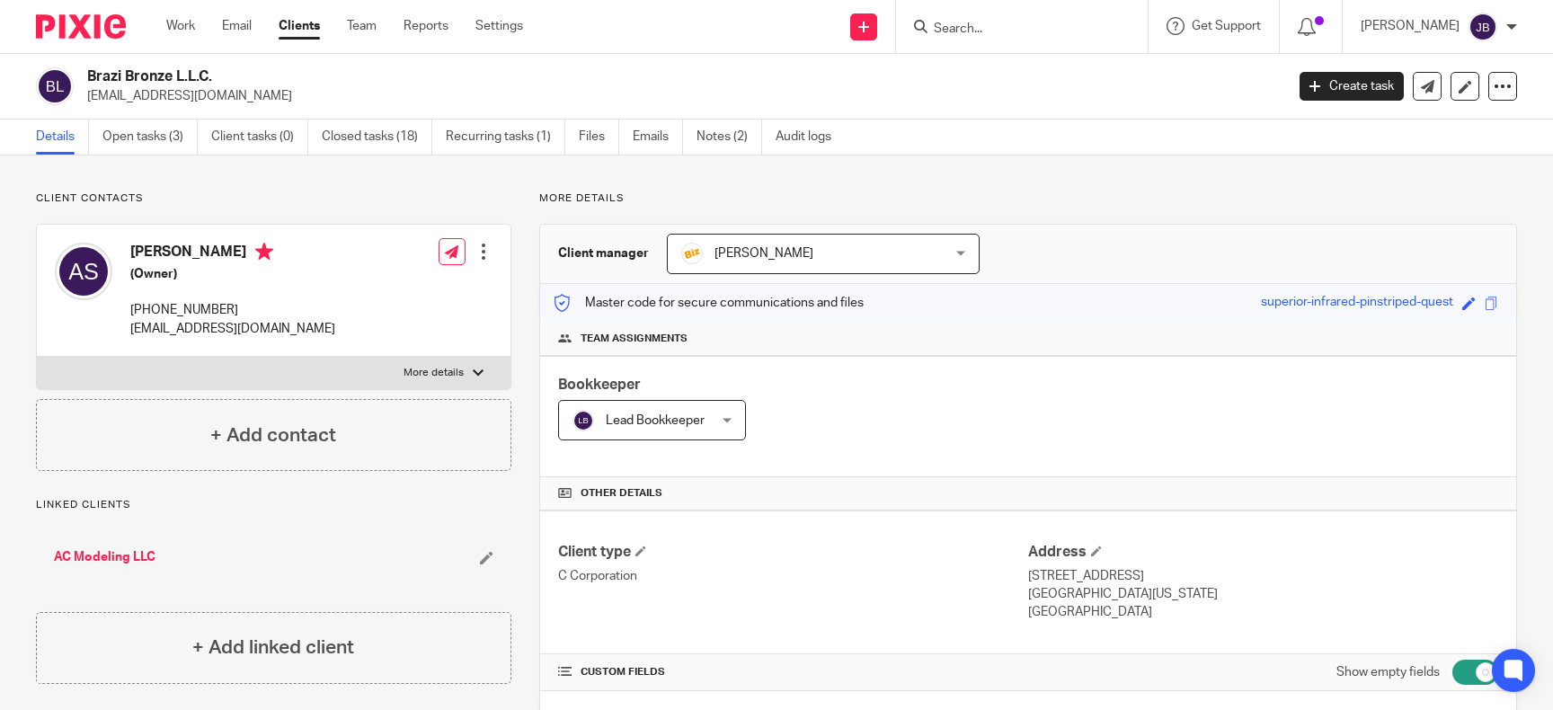 The width and height of the screenshot is (1553, 710). Describe the element at coordinates (1262, 552) in the screenshot. I see `h4: Address` at that location.